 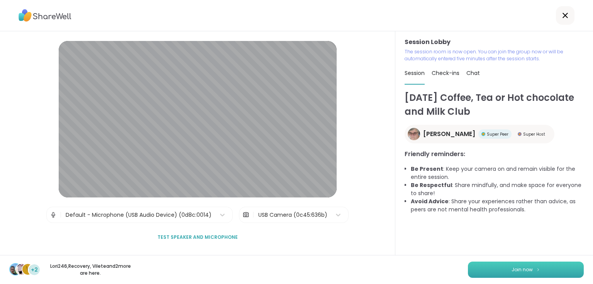 What do you see at coordinates (53, 215) in the screenshot?
I see `img: Microphone` at bounding box center [53, 215].